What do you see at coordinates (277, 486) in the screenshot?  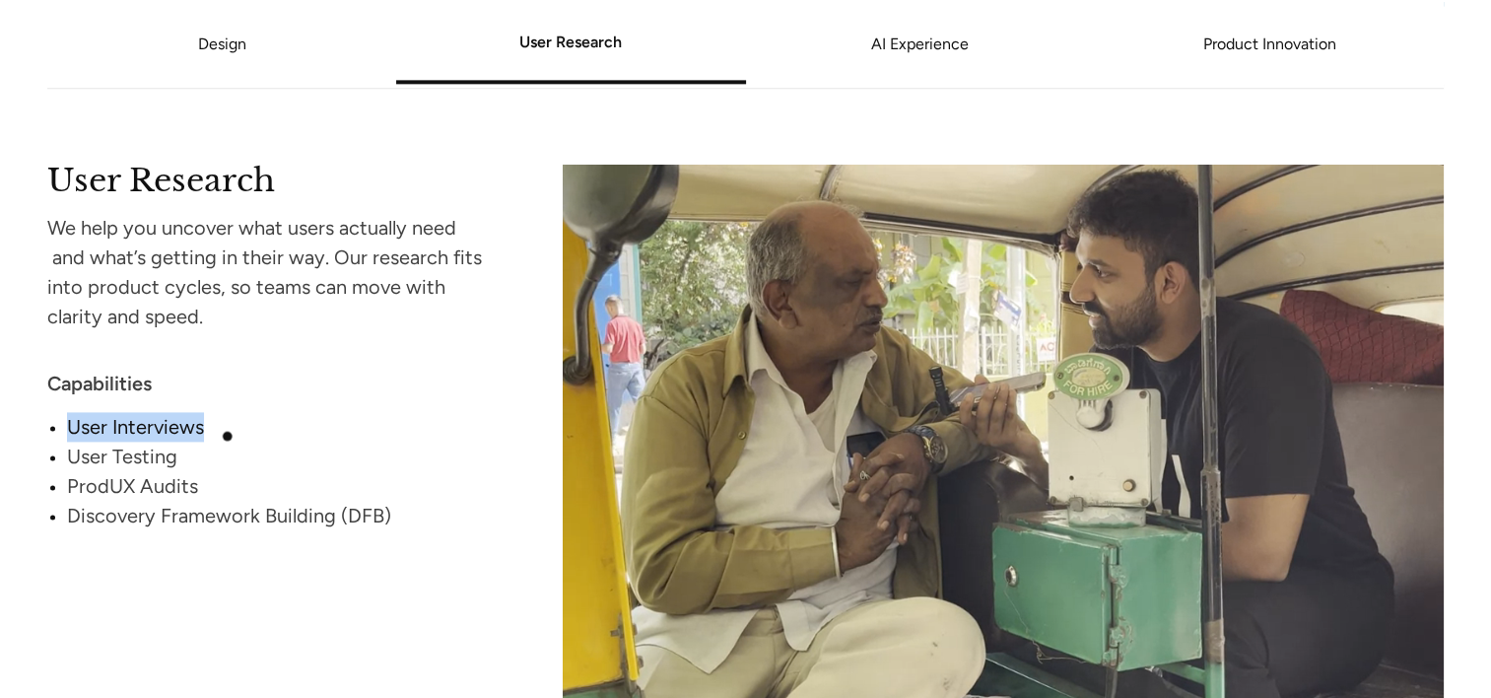 I see `div: ProdUX Audits` at bounding box center [277, 486].